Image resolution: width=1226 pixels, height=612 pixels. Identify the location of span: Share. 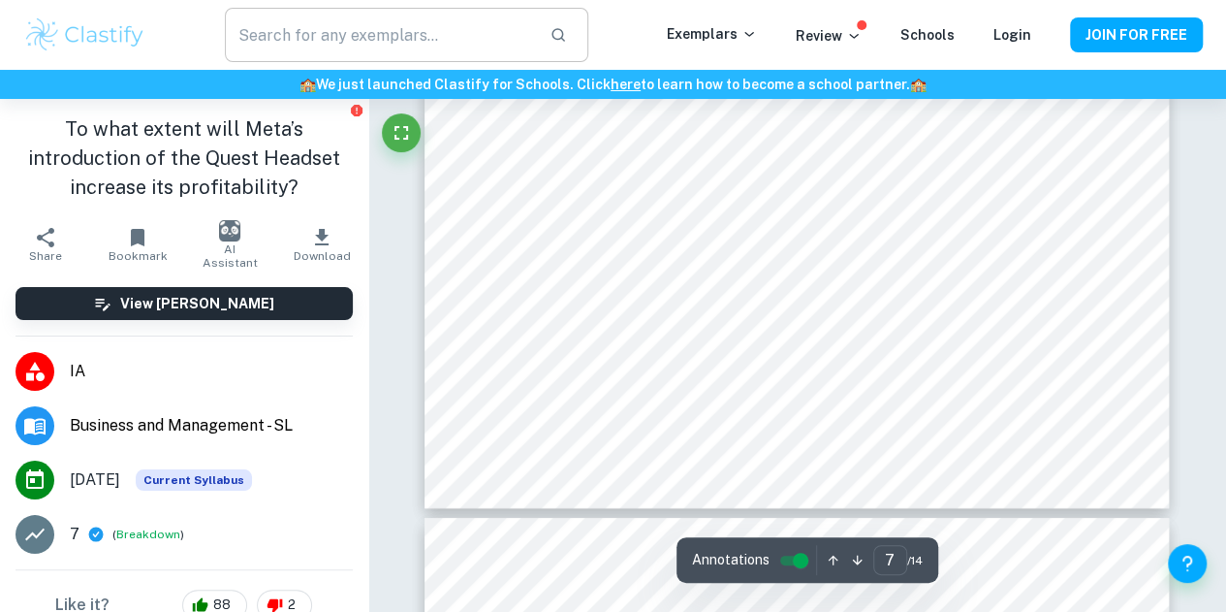
(46, 256).